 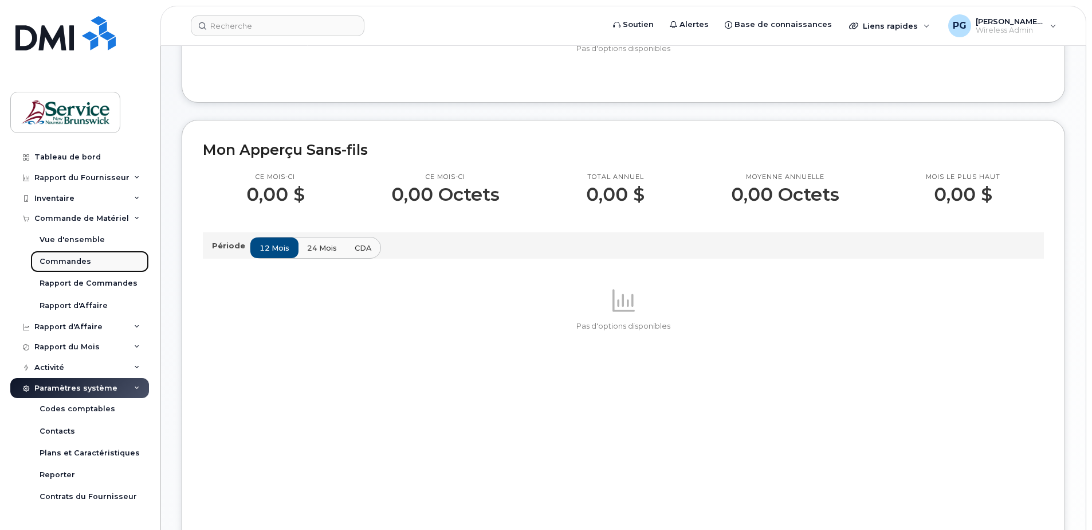 What do you see at coordinates (694, 25) in the screenshot?
I see `span: Alertes` at bounding box center [694, 25].